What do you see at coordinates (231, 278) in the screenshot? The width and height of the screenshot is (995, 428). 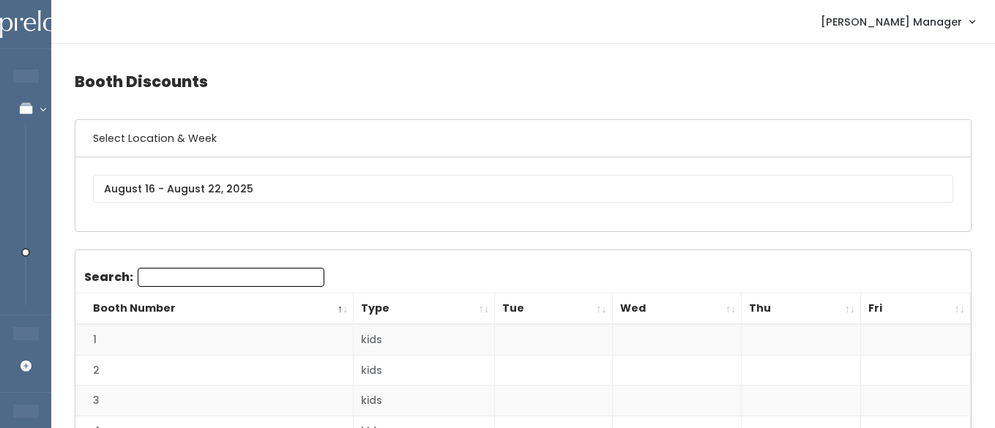 I see `input: Search:` at bounding box center [231, 278].